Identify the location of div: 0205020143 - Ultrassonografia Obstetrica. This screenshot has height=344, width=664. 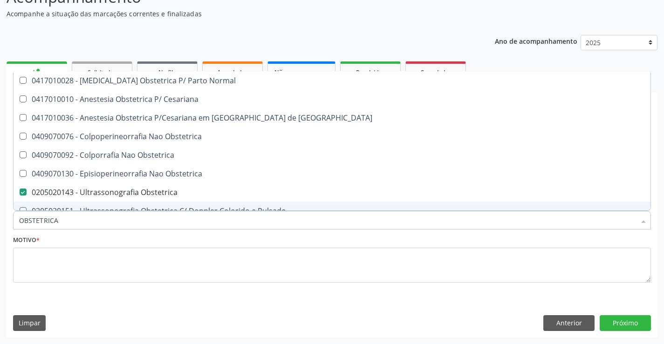
(332, 192).